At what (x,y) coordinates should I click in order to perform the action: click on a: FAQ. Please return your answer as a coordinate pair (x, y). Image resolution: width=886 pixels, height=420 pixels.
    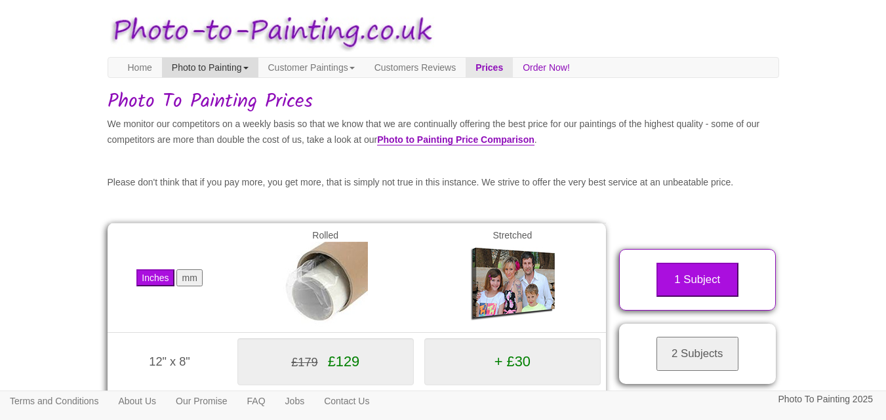
    Looking at the image, I should click on (256, 401).